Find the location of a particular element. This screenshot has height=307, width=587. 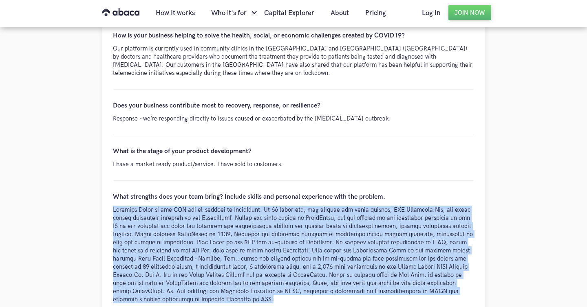

div: What strengths does your team bring? Include skills and personal experience with the problem. is located at coordinates (294, 197).